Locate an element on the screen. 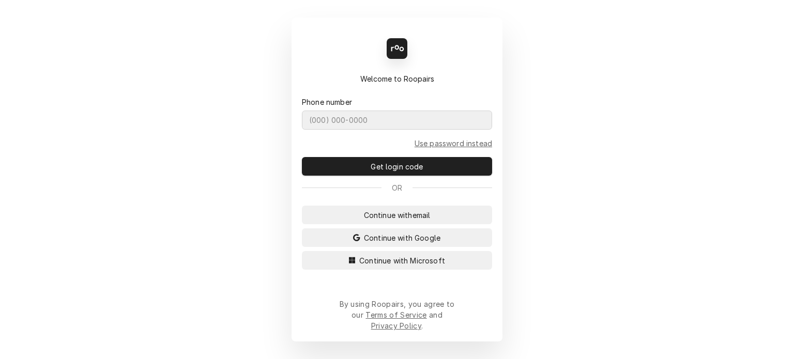 The image size is (794, 359). a: Privacy Policy is located at coordinates (396, 326).